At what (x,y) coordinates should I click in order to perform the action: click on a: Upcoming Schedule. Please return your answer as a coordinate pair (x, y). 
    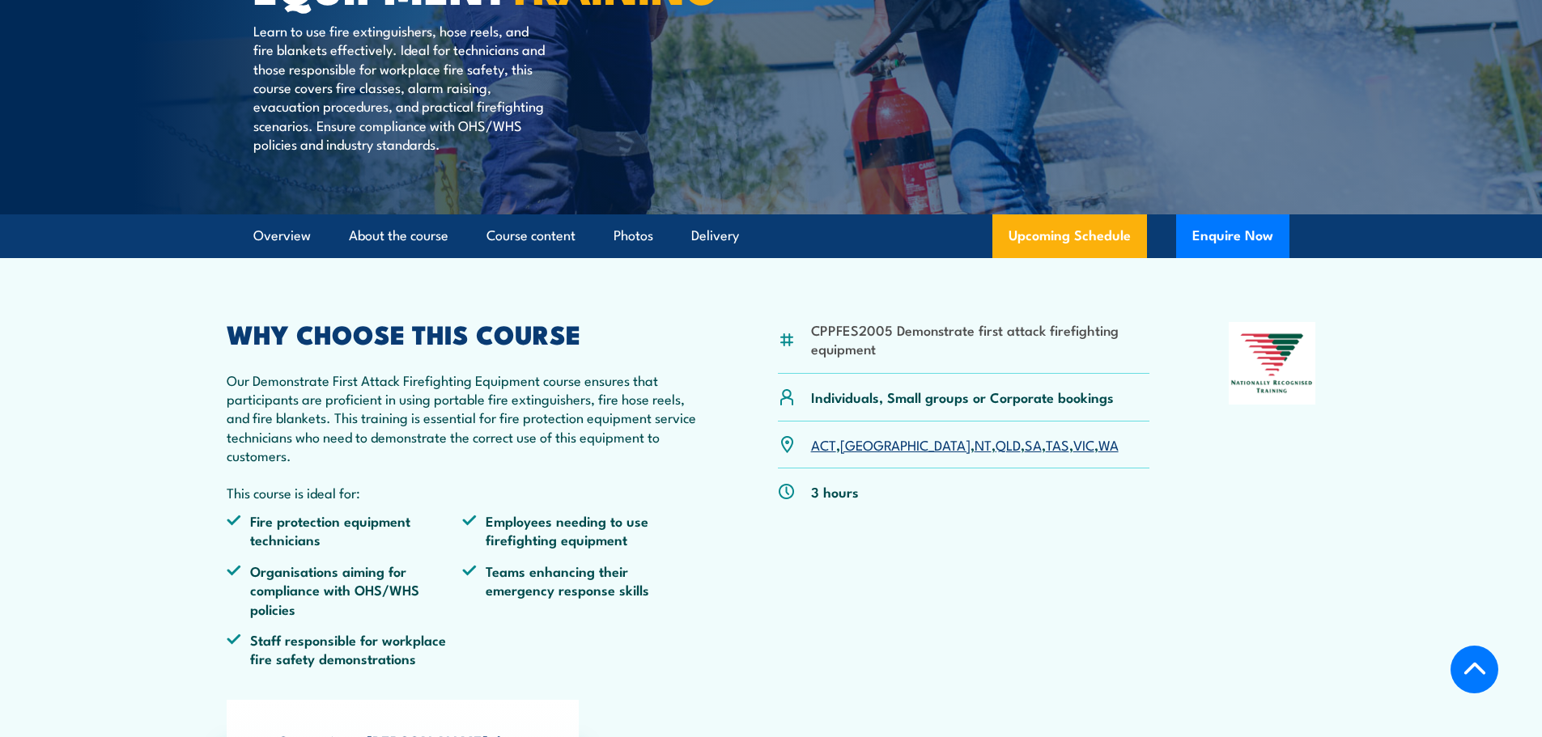
    Looking at the image, I should click on (1069, 236).